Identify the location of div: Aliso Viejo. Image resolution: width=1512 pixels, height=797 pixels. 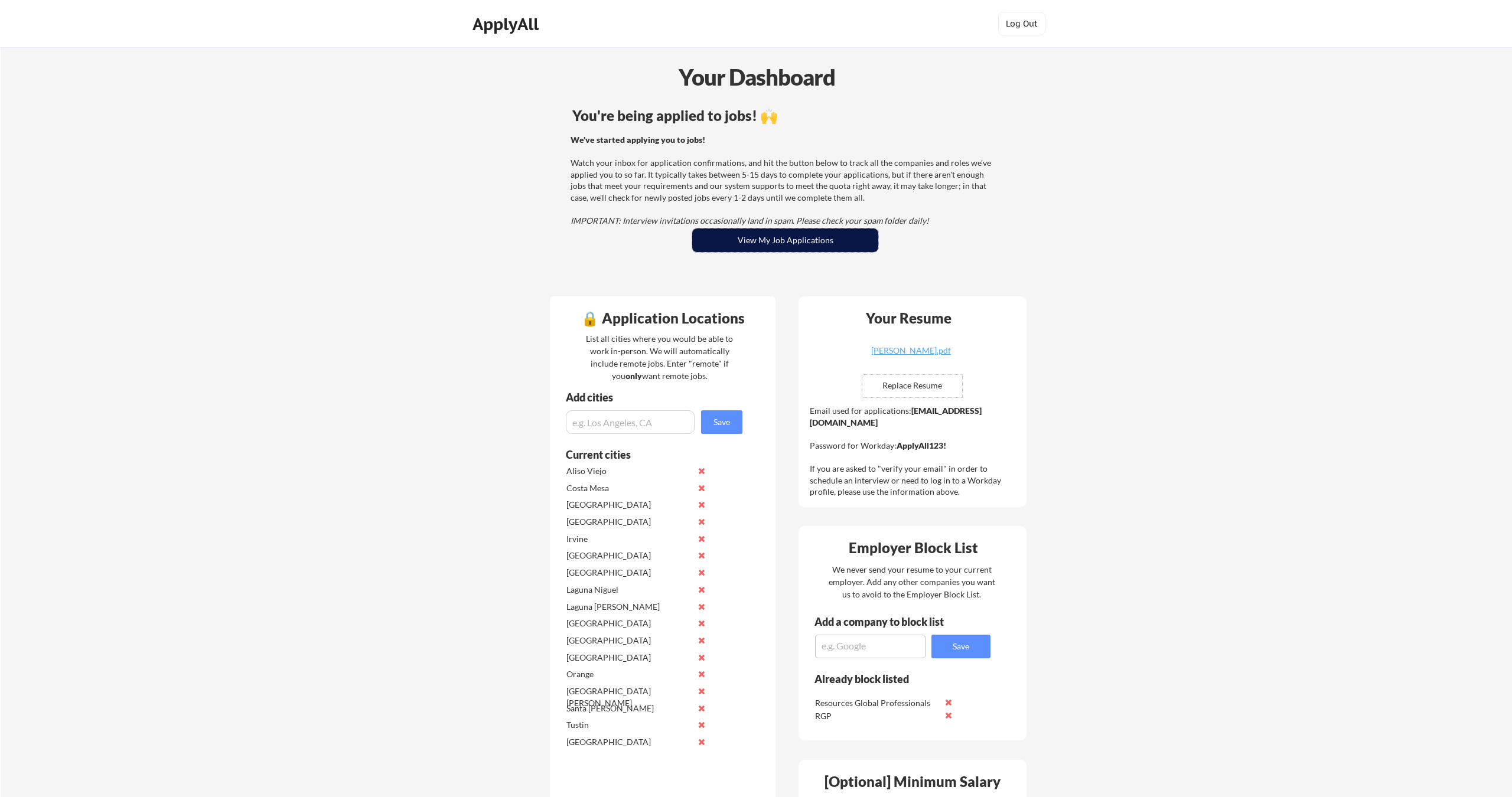
(628, 471).